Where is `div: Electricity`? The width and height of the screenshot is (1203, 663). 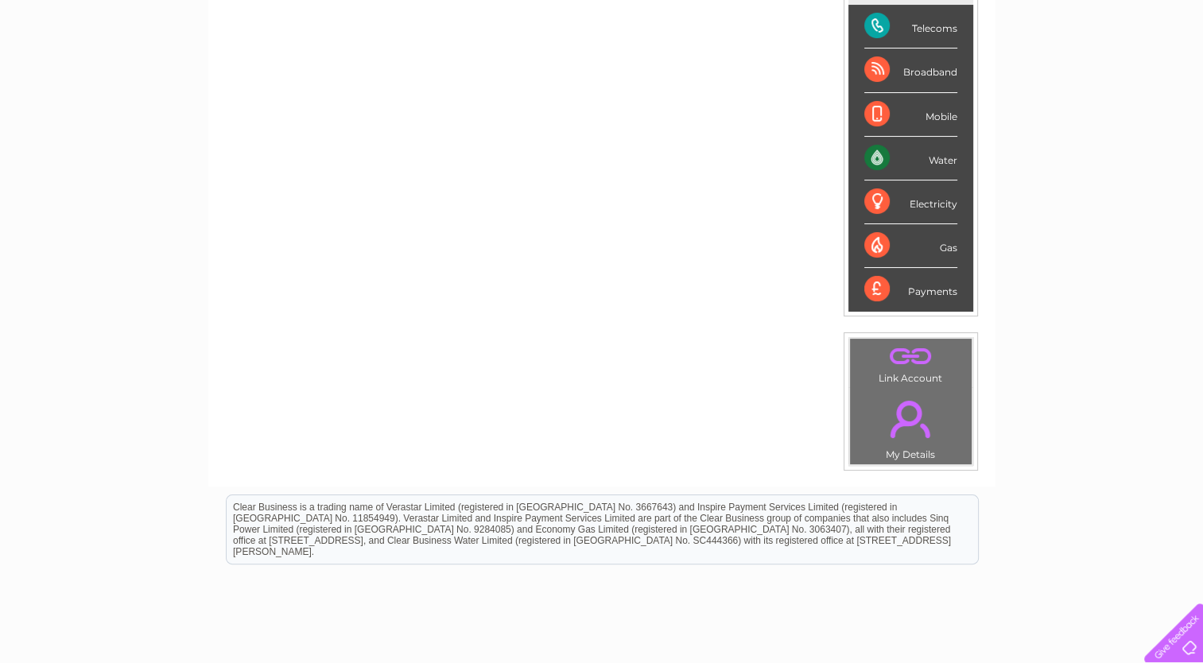
div: Electricity is located at coordinates (910, 202).